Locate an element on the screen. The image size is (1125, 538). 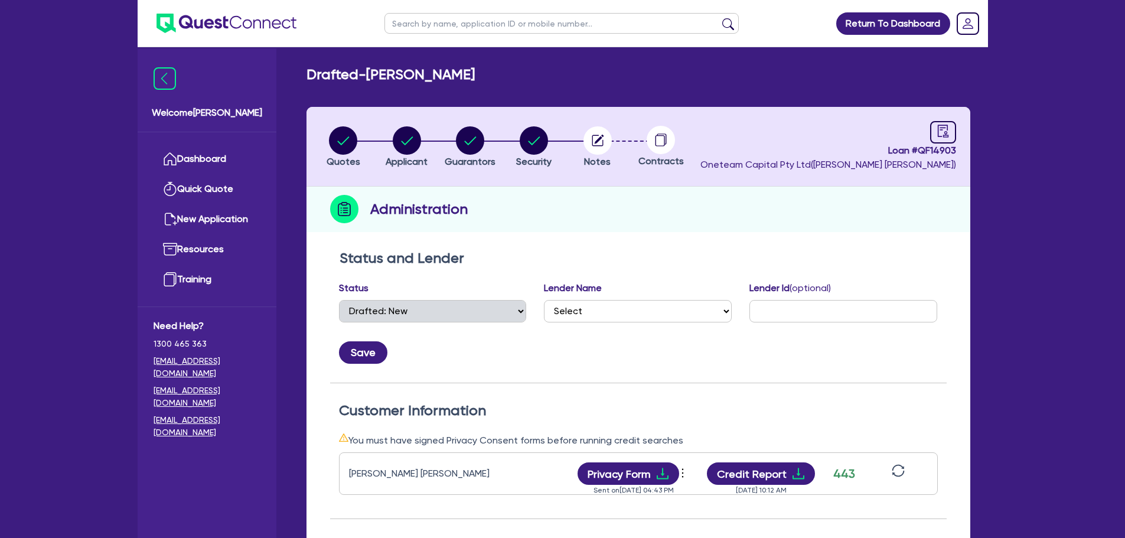
h2: Status and Lender is located at coordinates (638, 258).